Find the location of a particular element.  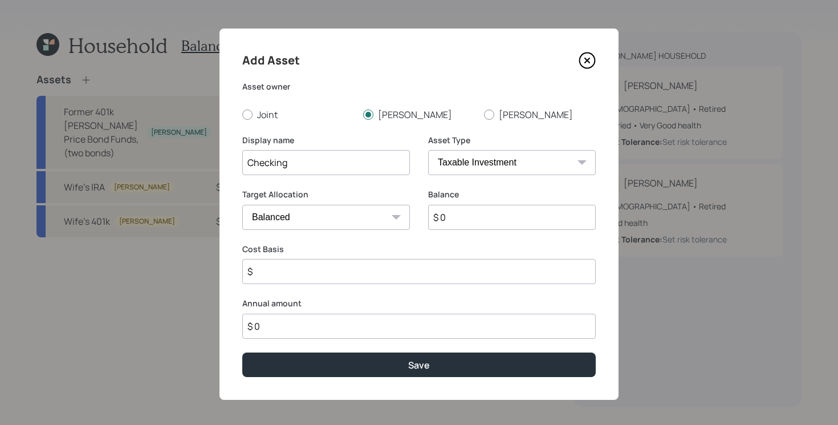

label: Annual amount is located at coordinates (419, 303).